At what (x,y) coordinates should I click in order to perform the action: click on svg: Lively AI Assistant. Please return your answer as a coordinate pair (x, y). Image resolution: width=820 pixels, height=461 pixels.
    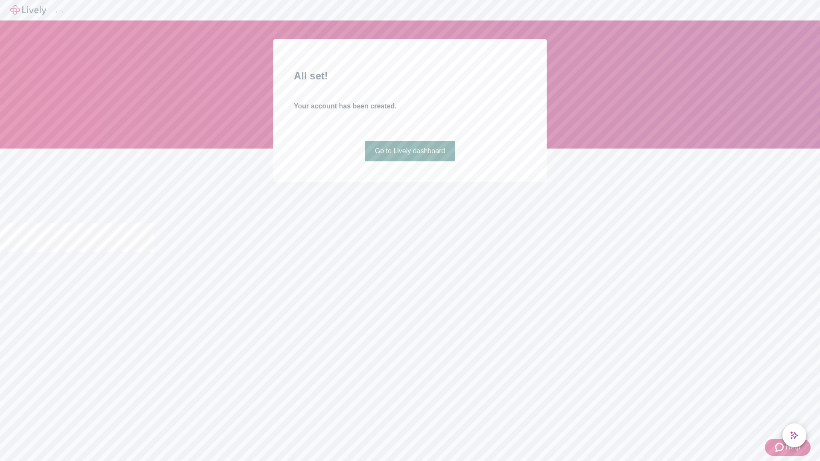
    Looking at the image, I should click on (794, 435).